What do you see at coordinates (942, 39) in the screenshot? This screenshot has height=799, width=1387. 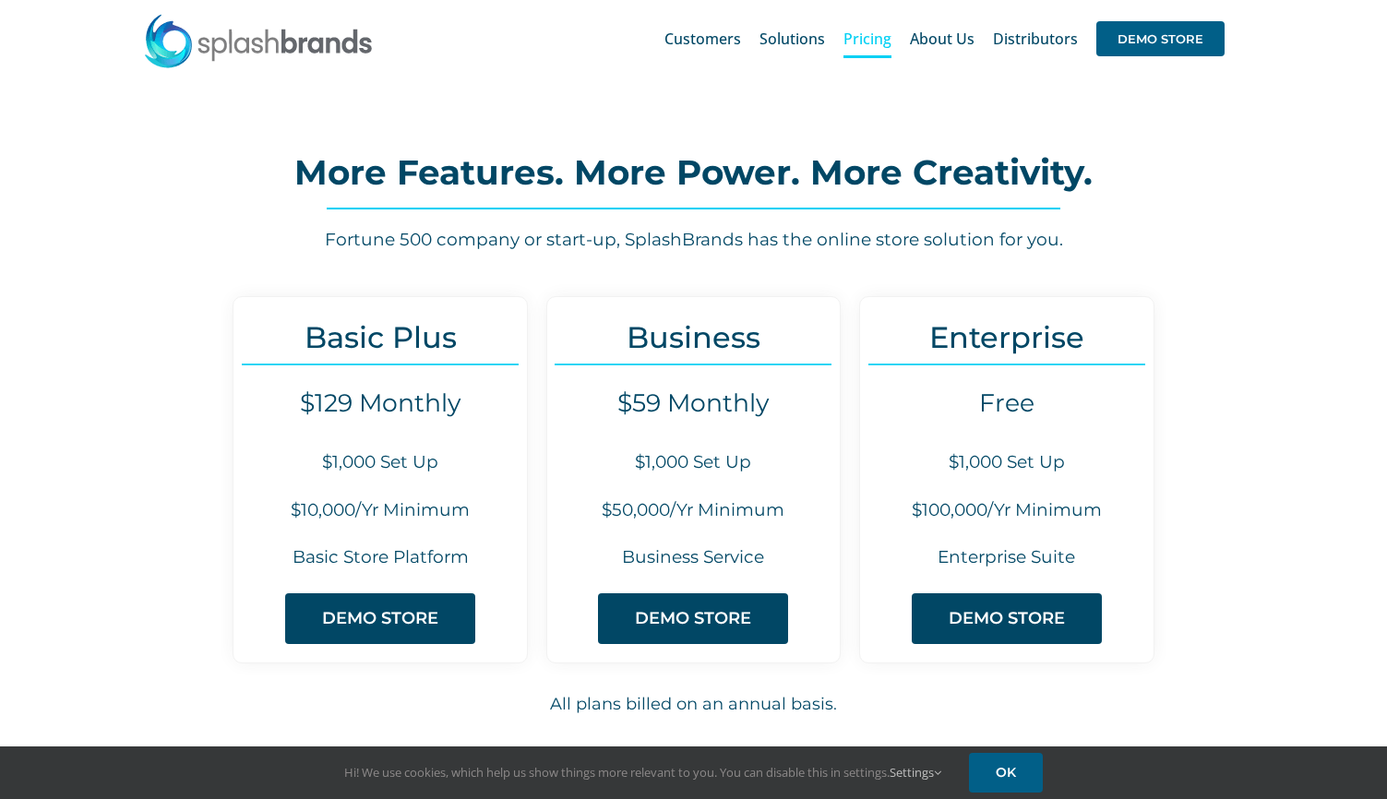 I see `span: About Us` at bounding box center [942, 39].